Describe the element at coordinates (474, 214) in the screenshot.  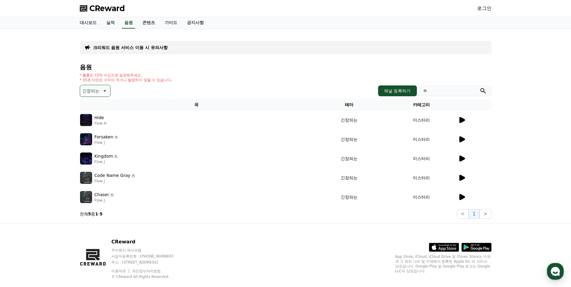
I see `button: 1` at that location.